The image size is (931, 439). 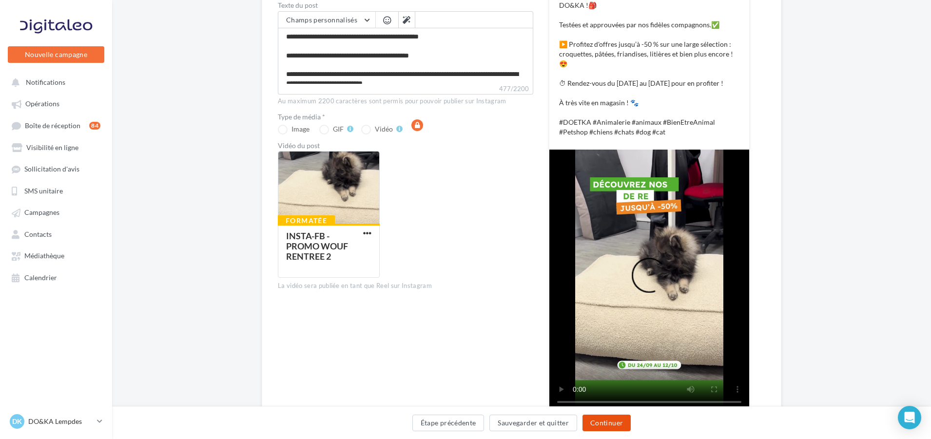 What do you see at coordinates (306, 221) in the screenshot?
I see `div: Formatée` at bounding box center [306, 221].